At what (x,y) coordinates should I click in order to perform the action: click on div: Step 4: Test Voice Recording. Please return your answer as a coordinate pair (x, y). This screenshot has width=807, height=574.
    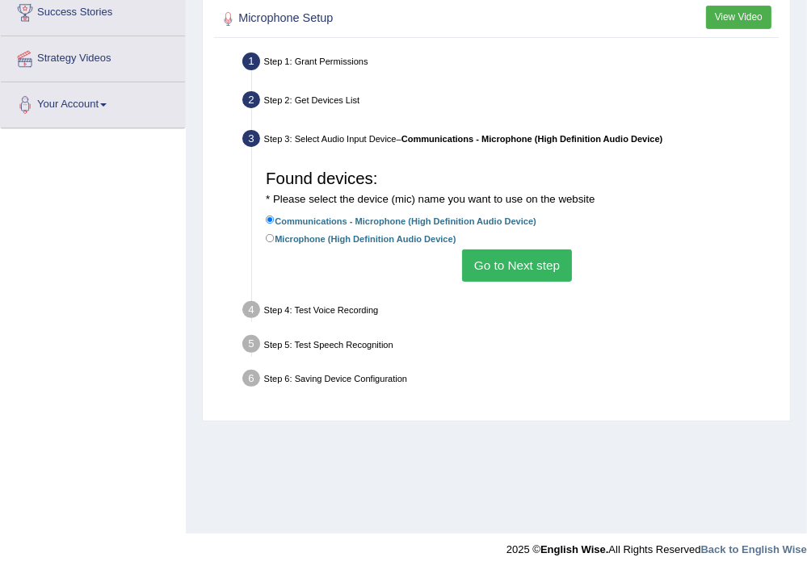
    Looking at the image, I should click on (511, 312).